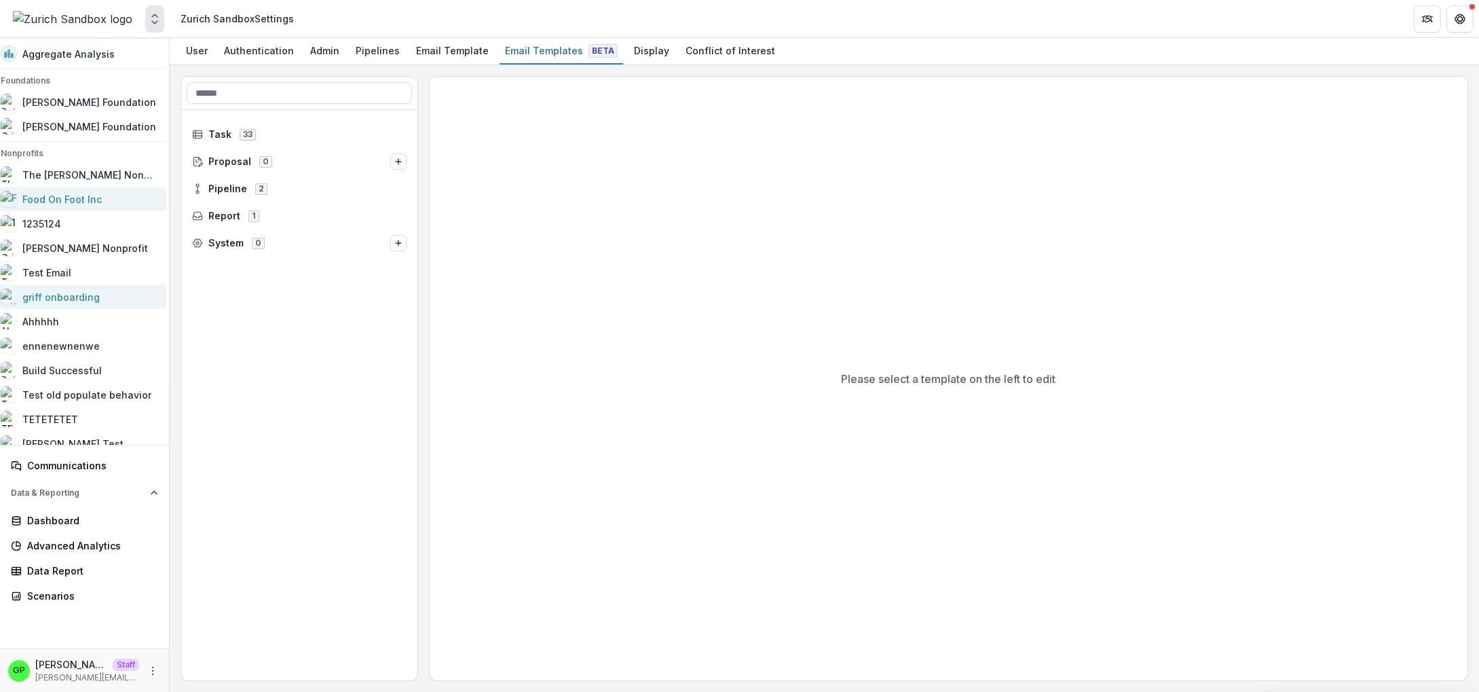 This screenshot has width=1479, height=692. I want to click on span: Proposal, so click(229, 162).